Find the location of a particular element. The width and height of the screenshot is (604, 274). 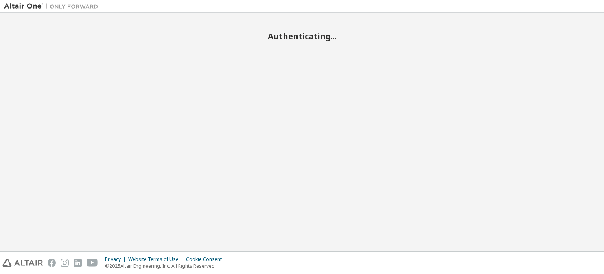

img: altair_logo.svg is located at coordinates (22, 262).